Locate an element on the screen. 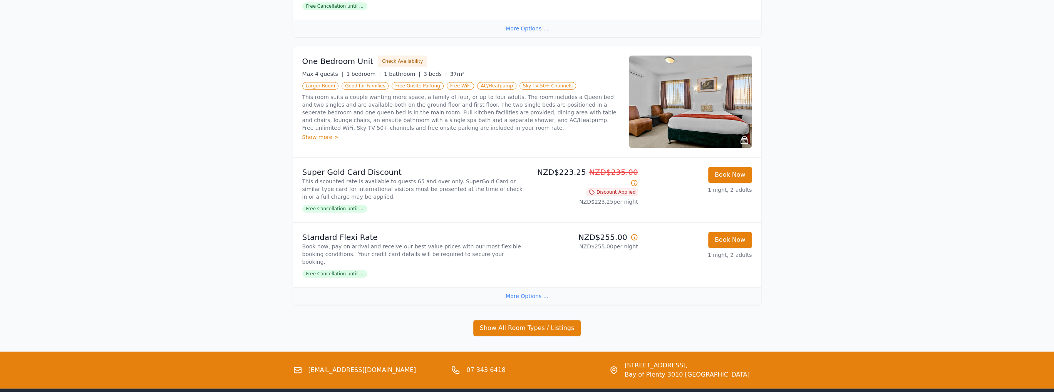 This screenshot has width=1054, height=392. span: Larger Room is located at coordinates (320, 86).